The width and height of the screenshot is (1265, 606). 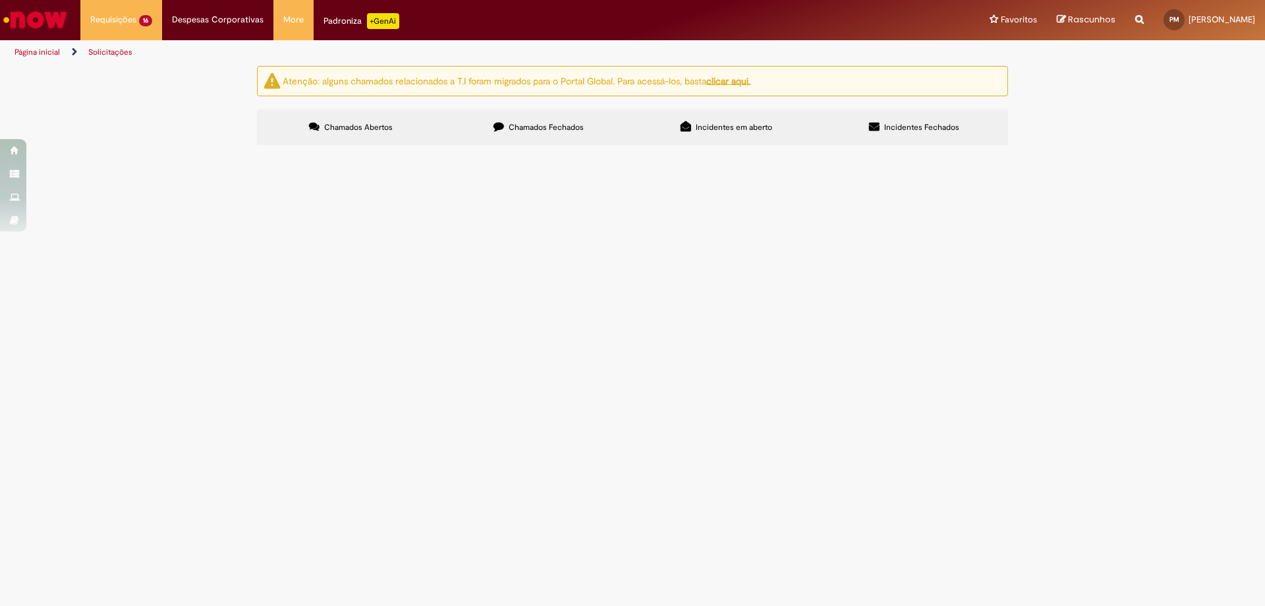 What do you see at coordinates (113, 20) in the screenshot?
I see `span: Requisições` at bounding box center [113, 20].